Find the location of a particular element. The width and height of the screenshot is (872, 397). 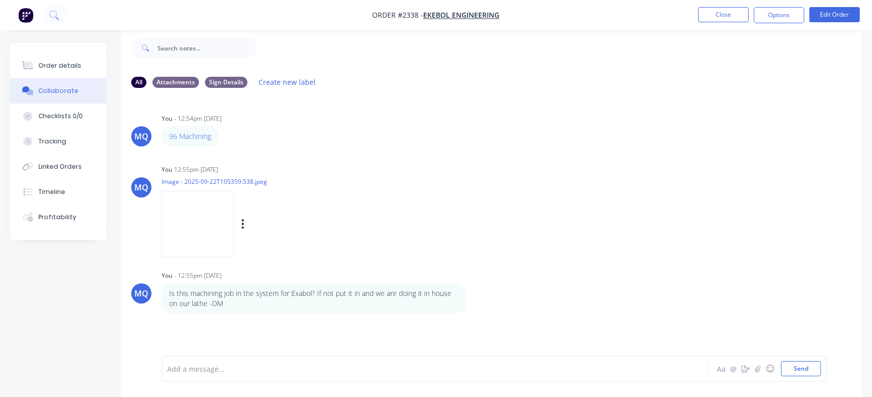

button: Tracking is located at coordinates (58, 141).